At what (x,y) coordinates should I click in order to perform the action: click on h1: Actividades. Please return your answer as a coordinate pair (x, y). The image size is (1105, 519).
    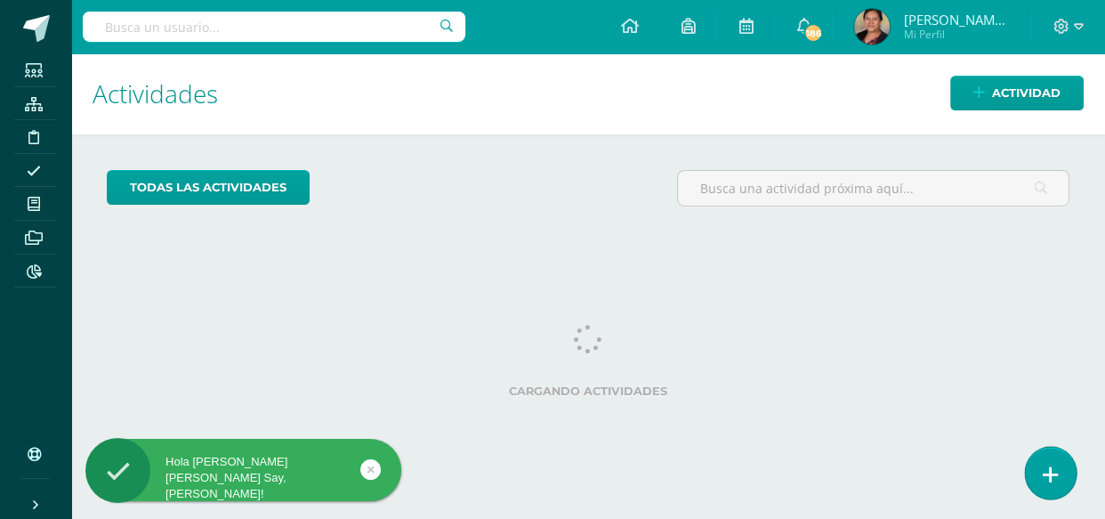
    Looking at the image, I should click on (588, 93).